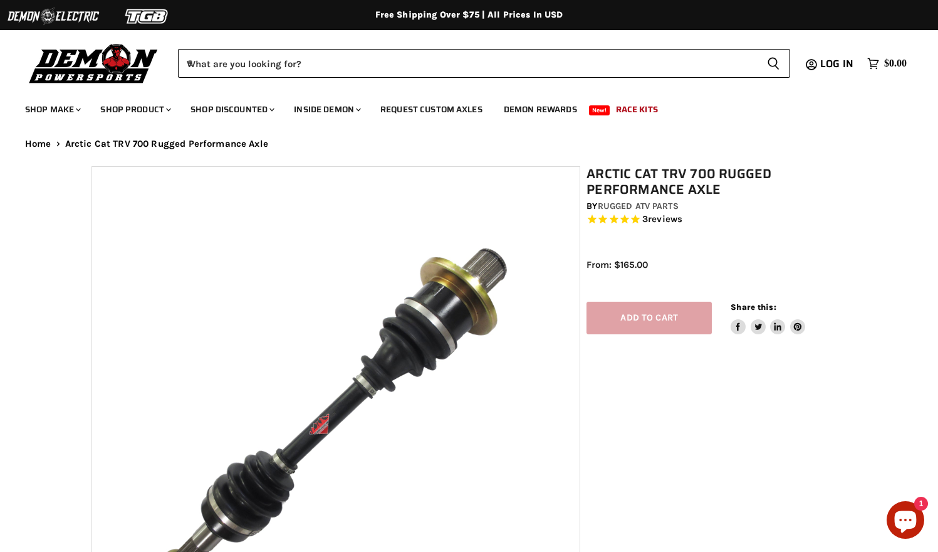 The image size is (938, 552). What do you see at coordinates (431, 109) in the screenshot?
I see `a: Request Custom Axles` at bounding box center [431, 109].